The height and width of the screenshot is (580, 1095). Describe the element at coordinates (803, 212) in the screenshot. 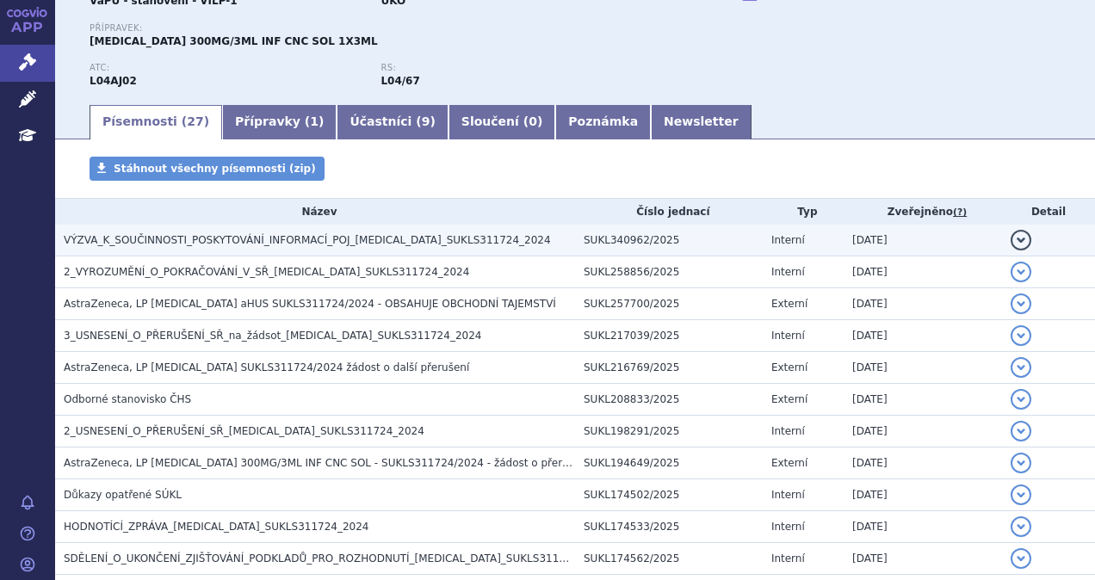

I see `th: Typ` at that location.